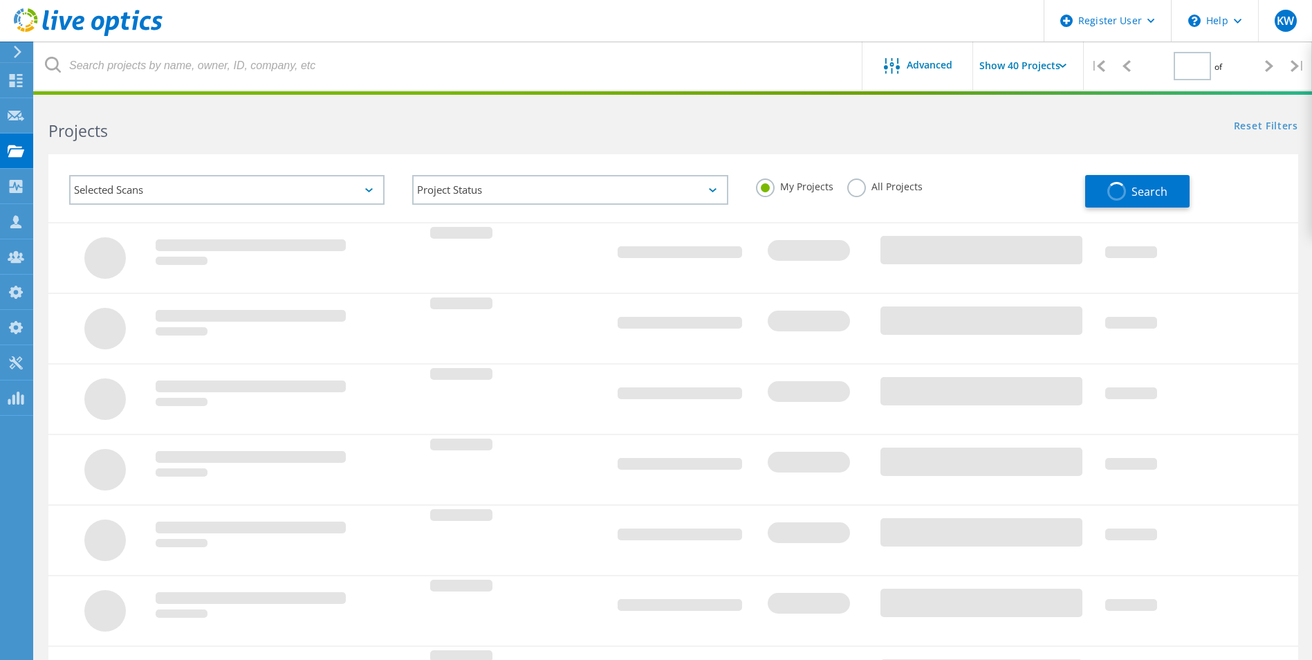 Image resolution: width=1312 pixels, height=660 pixels. I want to click on svg: \n, so click(1194, 21).